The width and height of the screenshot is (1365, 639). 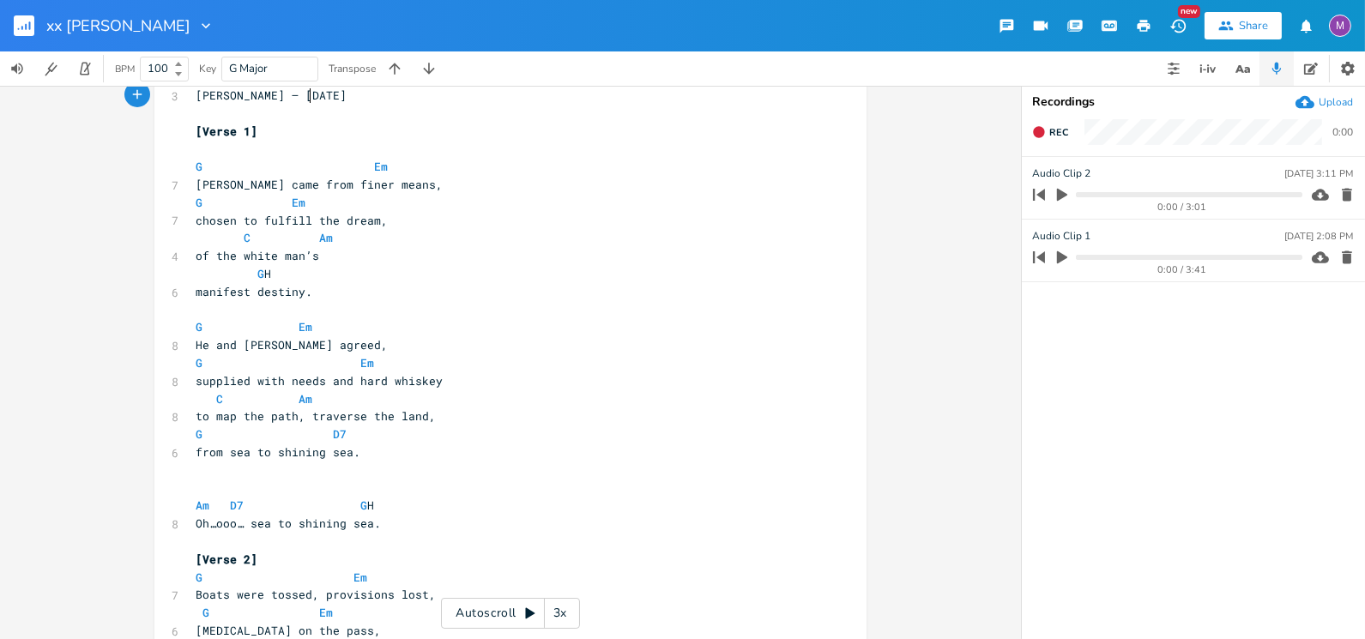 I want to click on span: G Major, so click(x=248, y=69).